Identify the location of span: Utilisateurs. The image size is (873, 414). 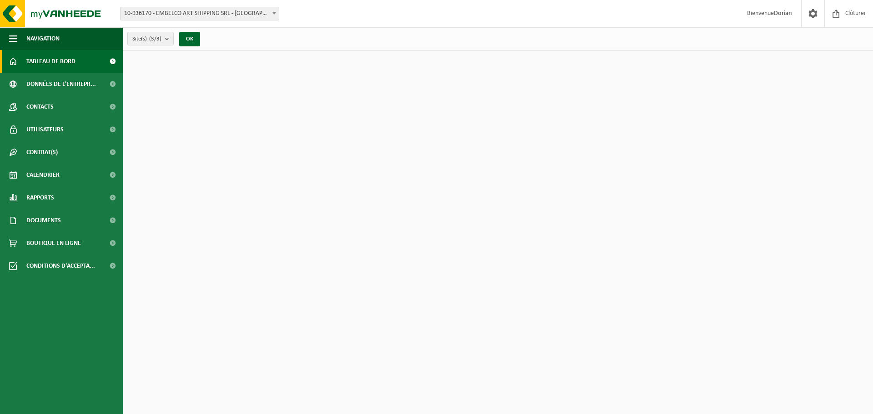
(45, 130).